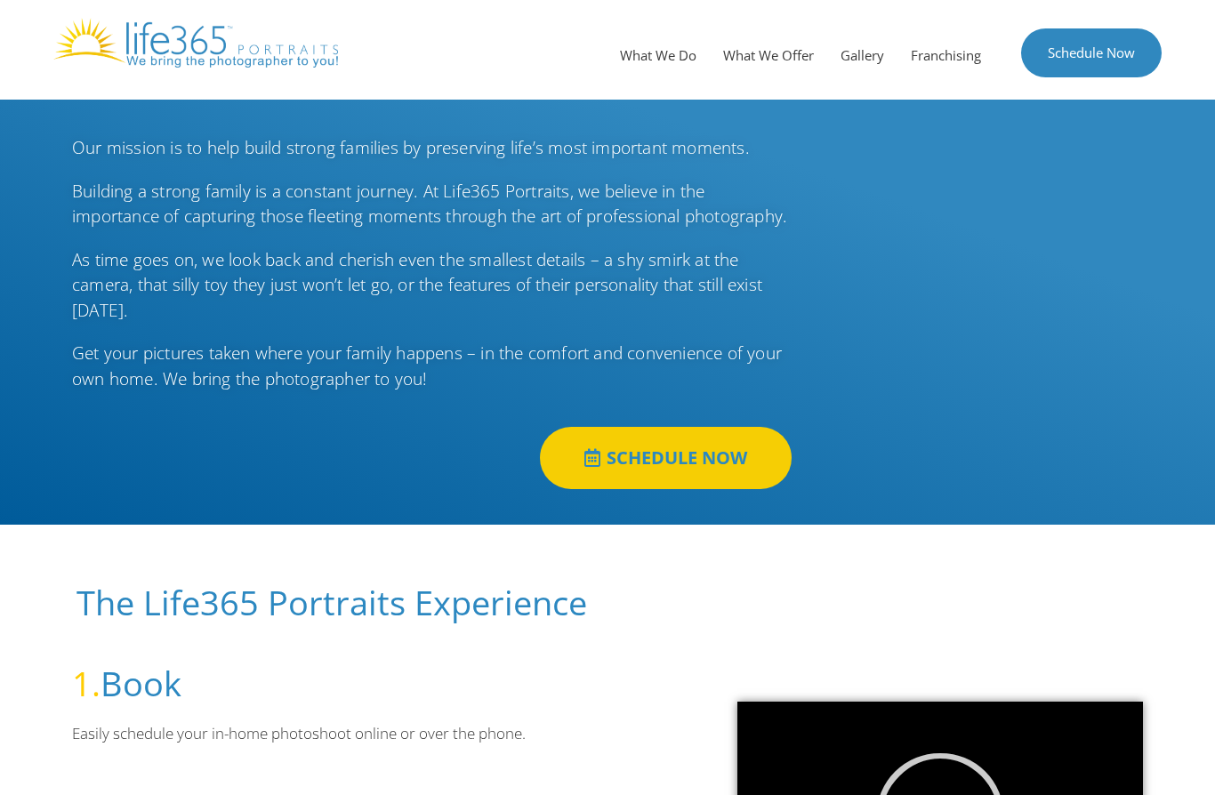 The height and width of the screenshot is (795, 1215). What do you see at coordinates (677, 458) in the screenshot?
I see `span: SCHEDULE NOW` at bounding box center [677, 458].